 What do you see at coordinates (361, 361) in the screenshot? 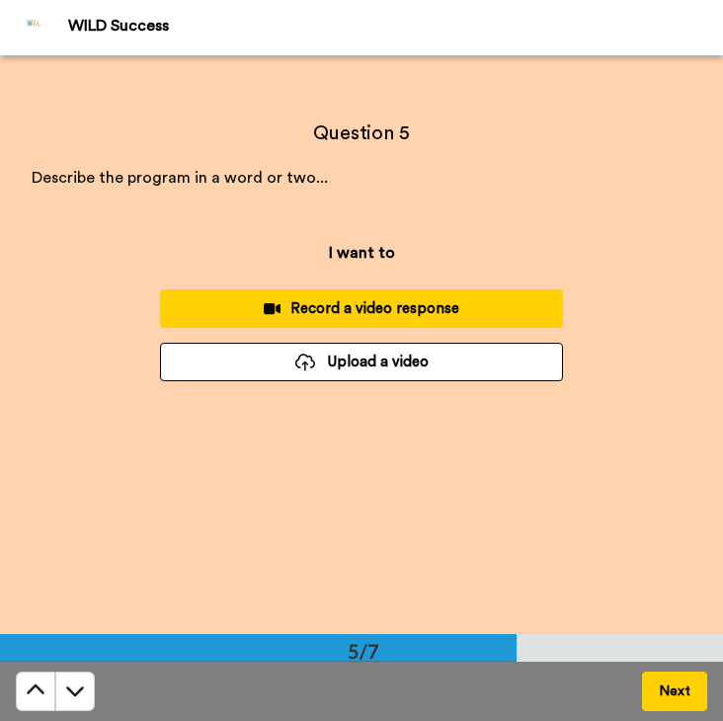
I see `button: Upload a video` at bounding box center [361, 361].